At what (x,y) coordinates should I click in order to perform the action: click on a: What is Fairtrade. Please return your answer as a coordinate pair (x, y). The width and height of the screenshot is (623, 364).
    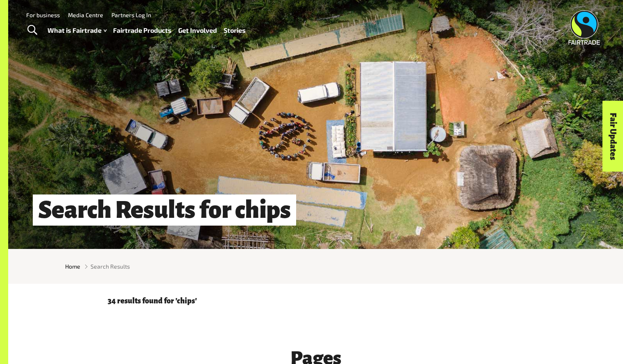
    Looking at the image, I should click on (77, 30).